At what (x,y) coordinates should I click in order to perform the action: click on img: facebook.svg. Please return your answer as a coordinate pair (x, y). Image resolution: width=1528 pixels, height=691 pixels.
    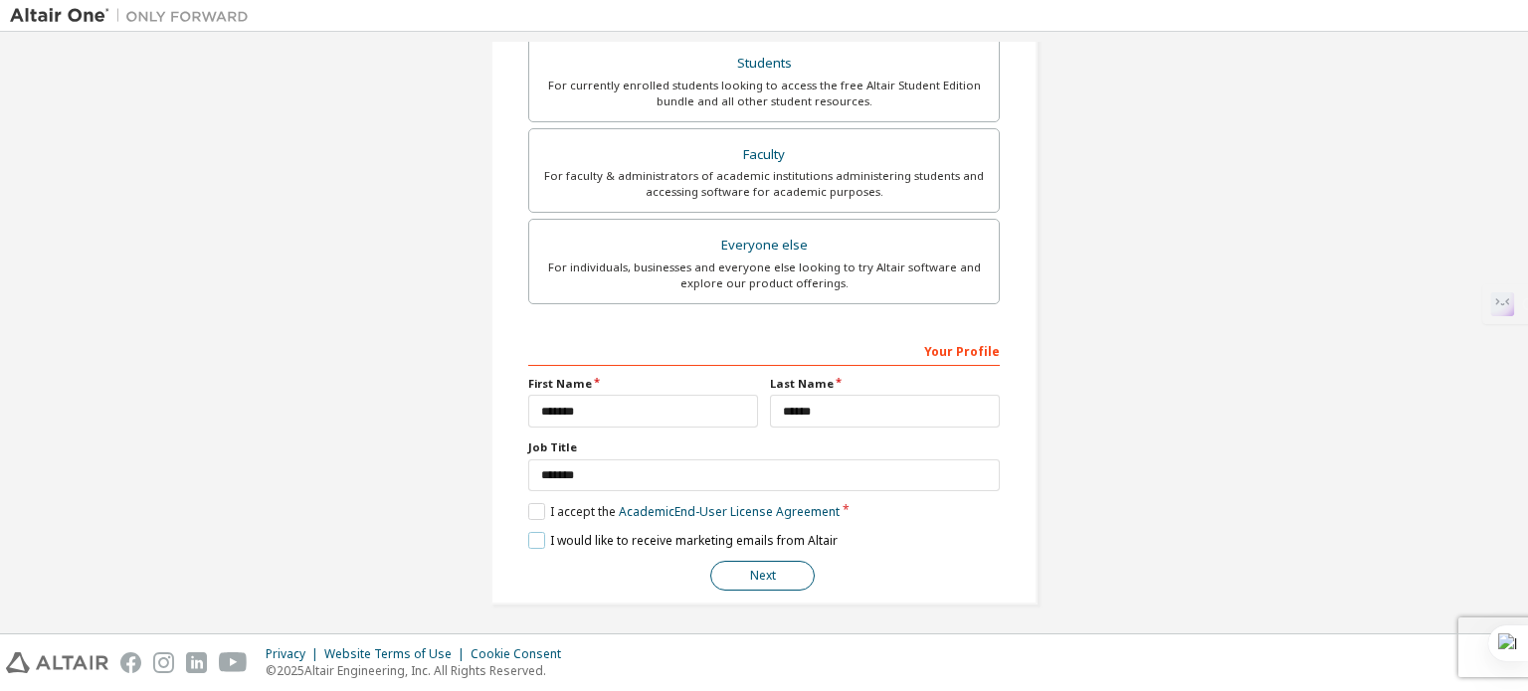
    Looking at the image, I should click on (130, 663).